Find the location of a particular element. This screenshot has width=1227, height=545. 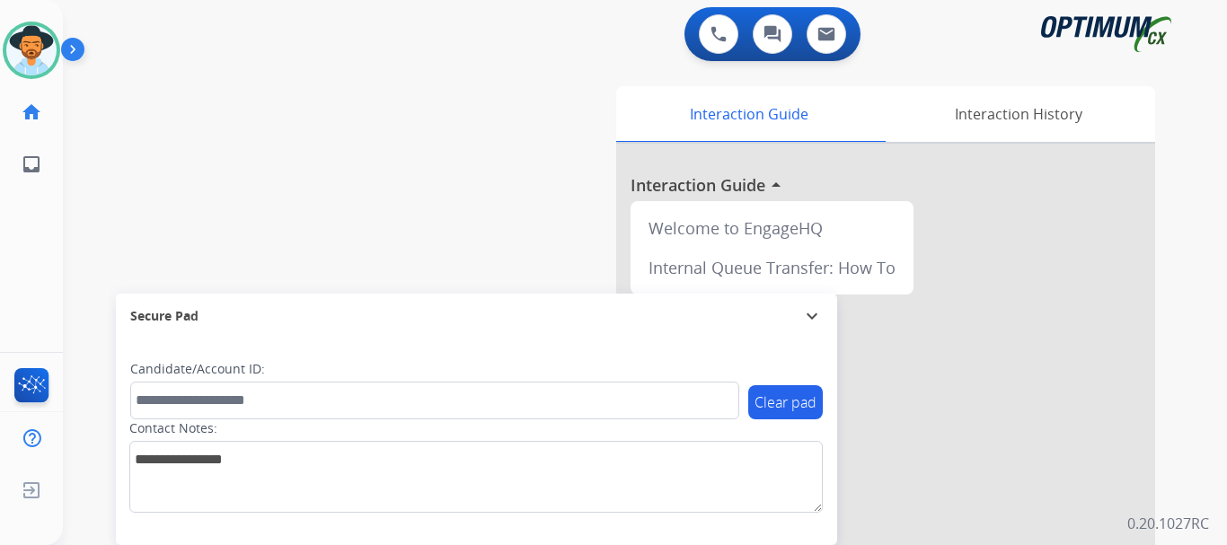

p: 0.20.1027RC is located at coordinates (1168, 524).